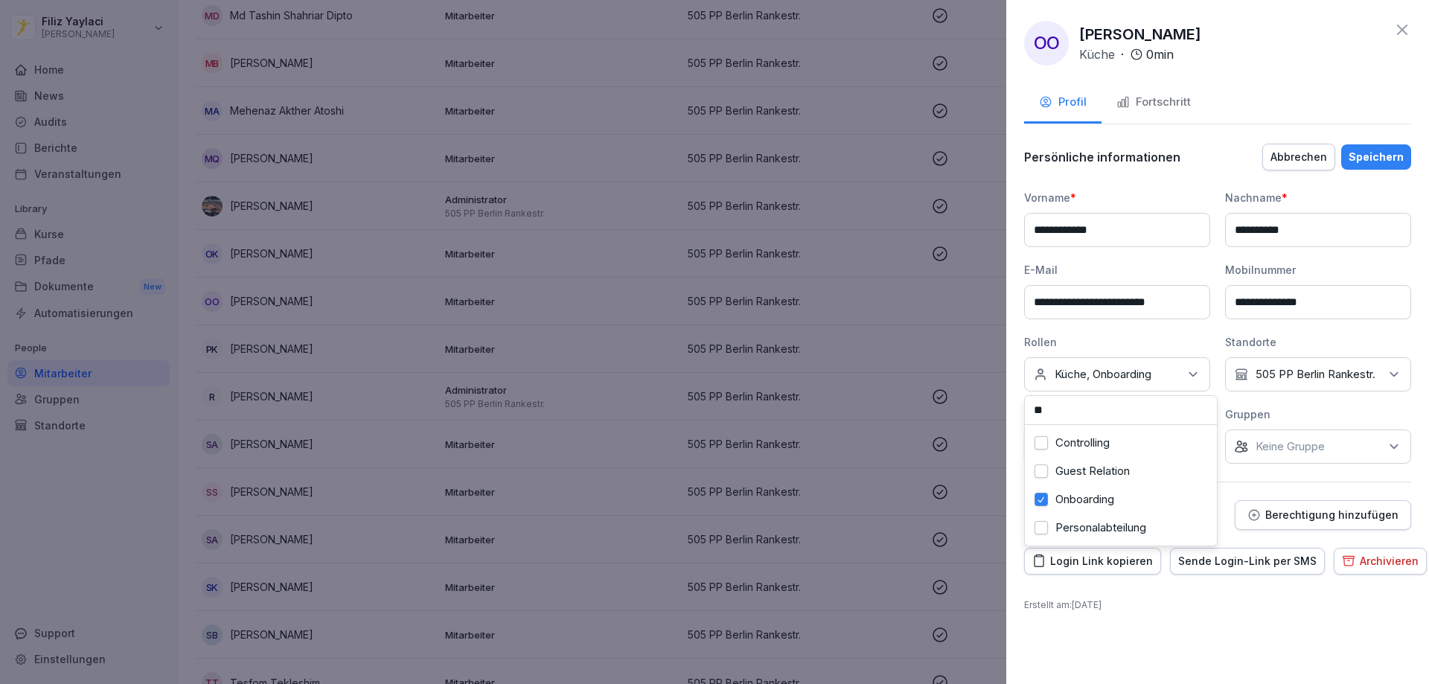 The image size is (1429, 684). I want to click on p: Keine Gruppe, so click(1290, 447).